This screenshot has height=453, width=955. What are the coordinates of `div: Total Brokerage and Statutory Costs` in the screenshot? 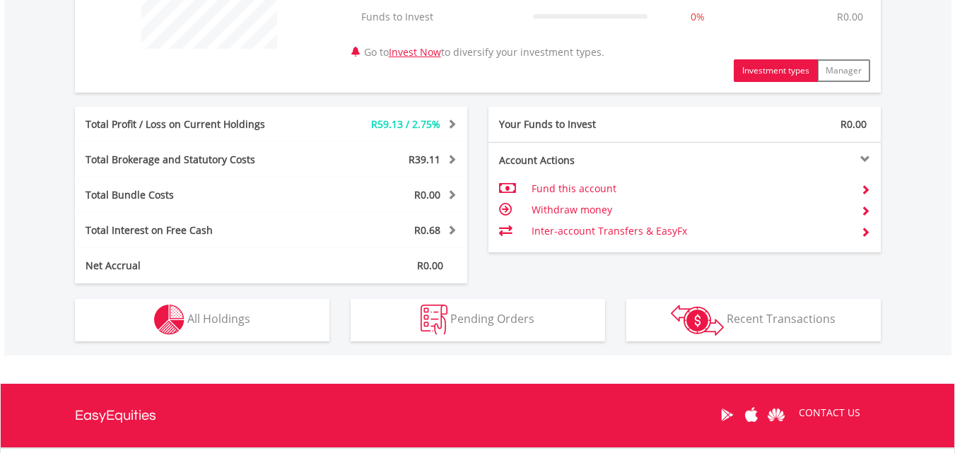 It's located at (189, 160).